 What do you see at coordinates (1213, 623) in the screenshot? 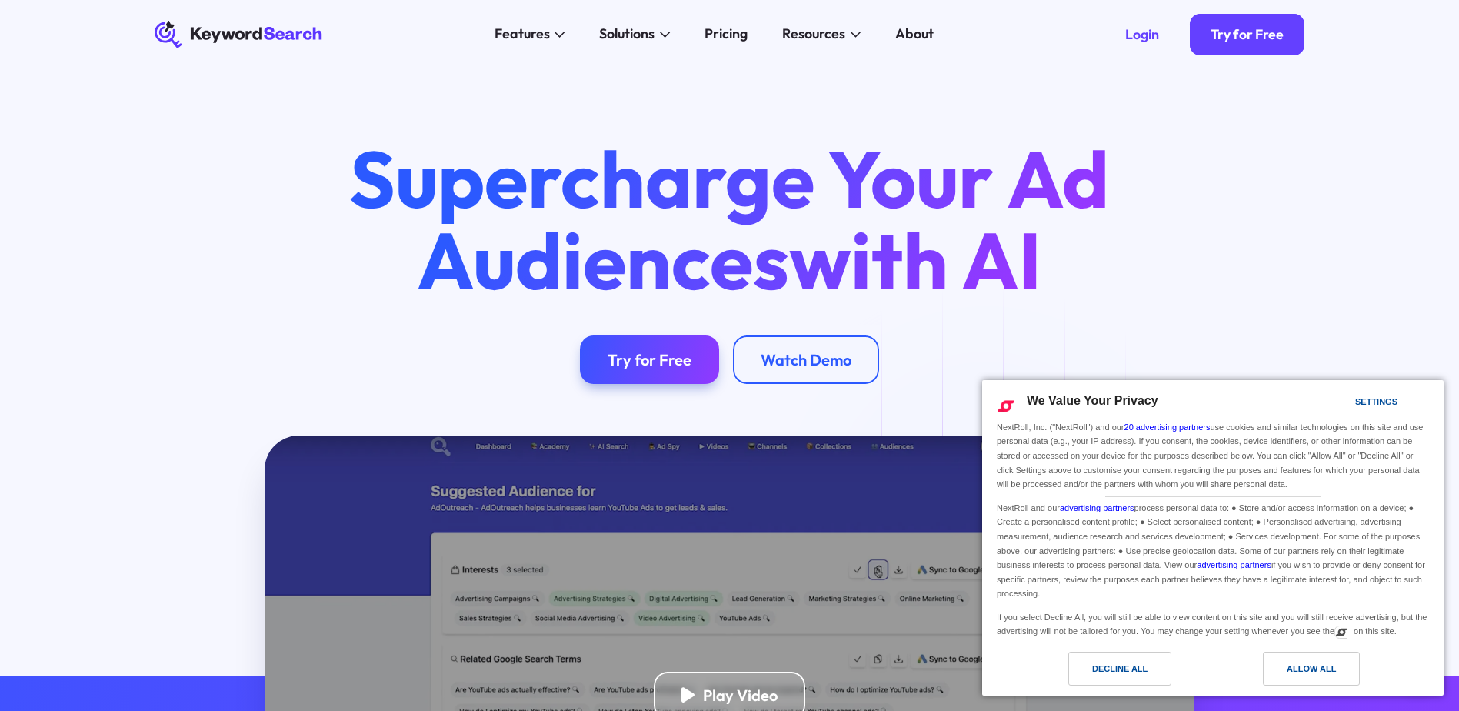
I see `div: If you select Decline All, you will still be able to view content on this site and you will still...` at bounding box center [1213, 623].